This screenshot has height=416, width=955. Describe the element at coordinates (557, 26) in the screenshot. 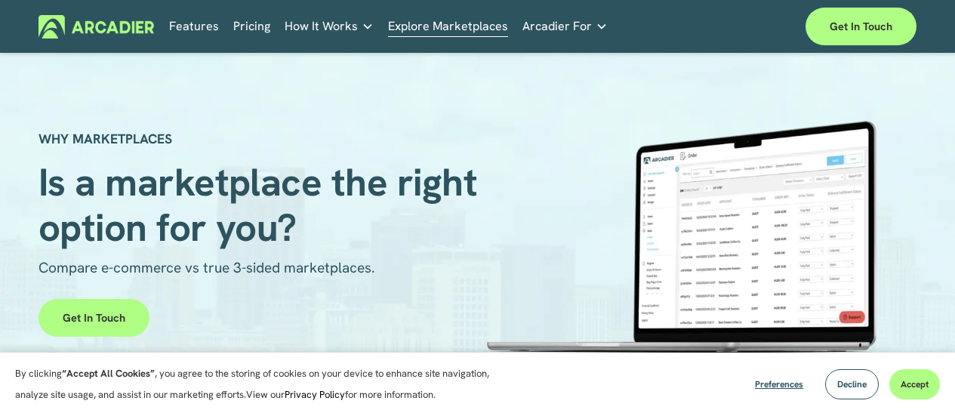

I see `span: Arcadier For` at that location.